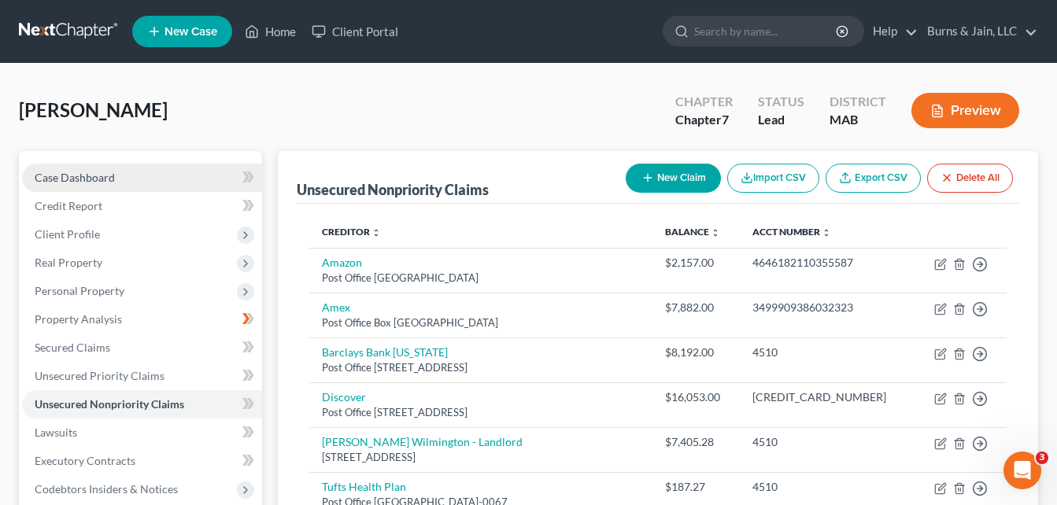  What do you see at coordinates (190, 31) in the screenshot?
I see `span: New Case` at bounding box center [190, 31].